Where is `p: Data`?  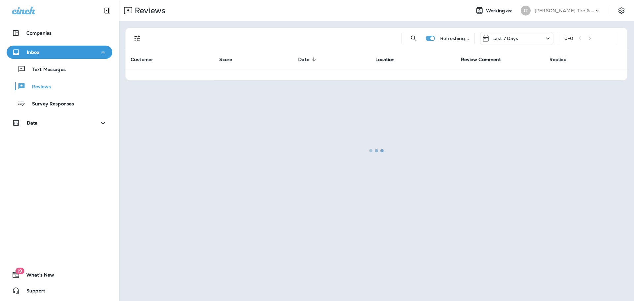
p: Data is located at coordinates (32, 123).